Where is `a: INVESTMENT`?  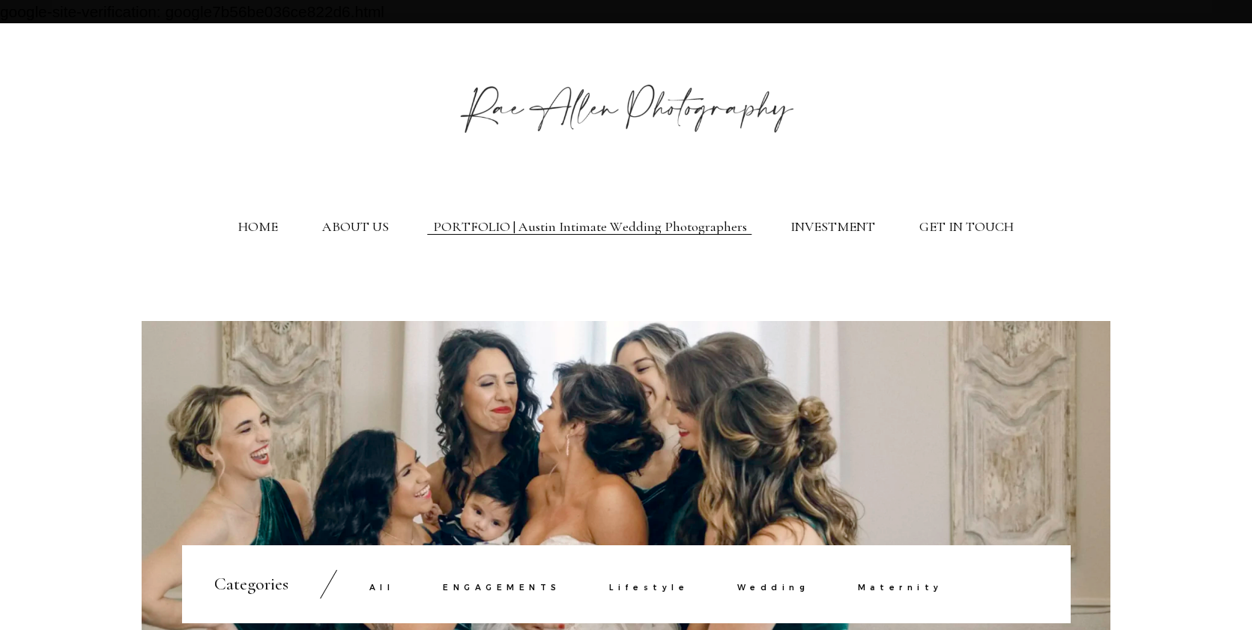 a: INVESTMENT is located at coordinates (833, 226).